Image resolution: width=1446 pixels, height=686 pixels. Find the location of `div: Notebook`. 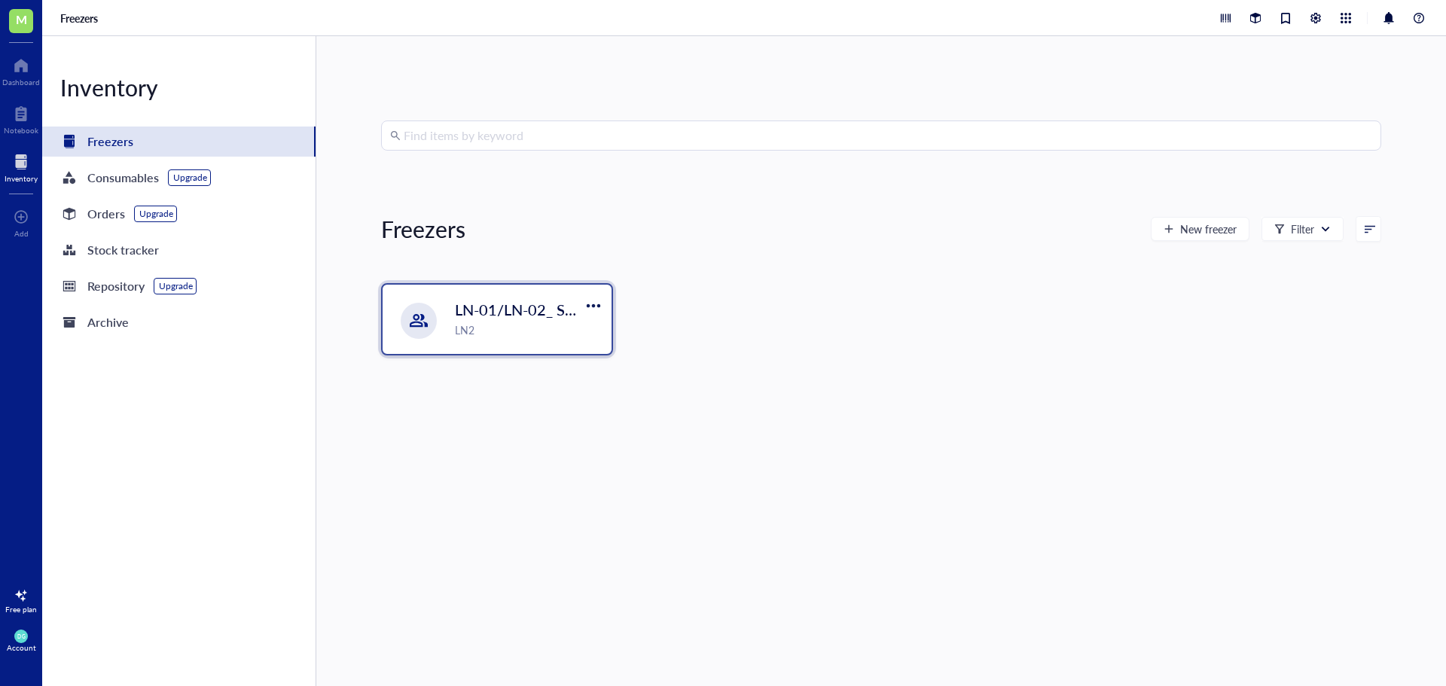

div: Notebook is located at coordinates (21, 130).